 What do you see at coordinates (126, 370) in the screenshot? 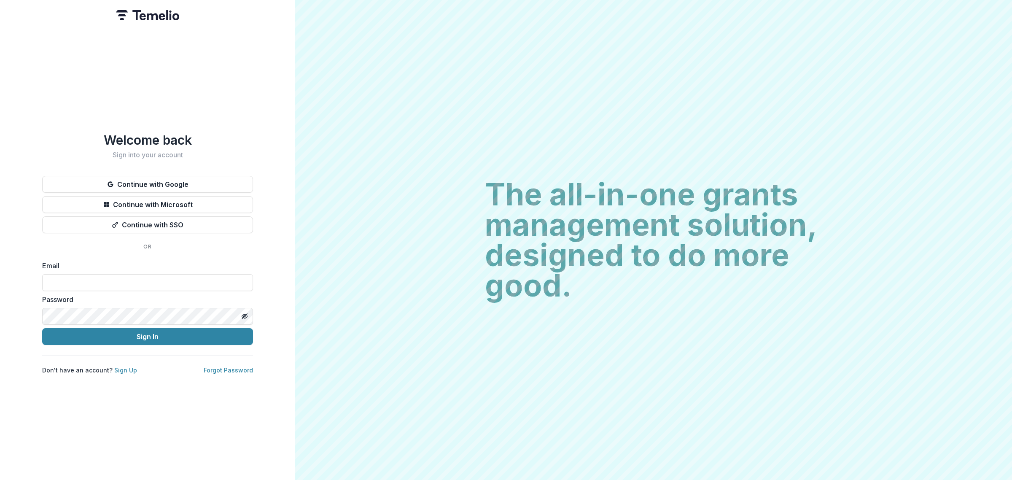
I see `a: Sign Up` at bounding box center [126, 370].